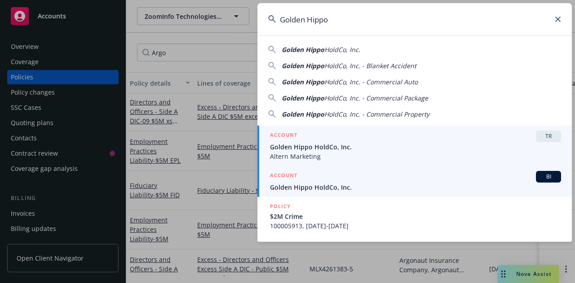 Image resolution: width=575 pixels, height=283 pixels. What do you see at coordinates (414, 181) in the screenshot?
I see `a: ACCOUNTBIGolden Hippo HoldCo, Inc.` at bounding box center [414, 181].